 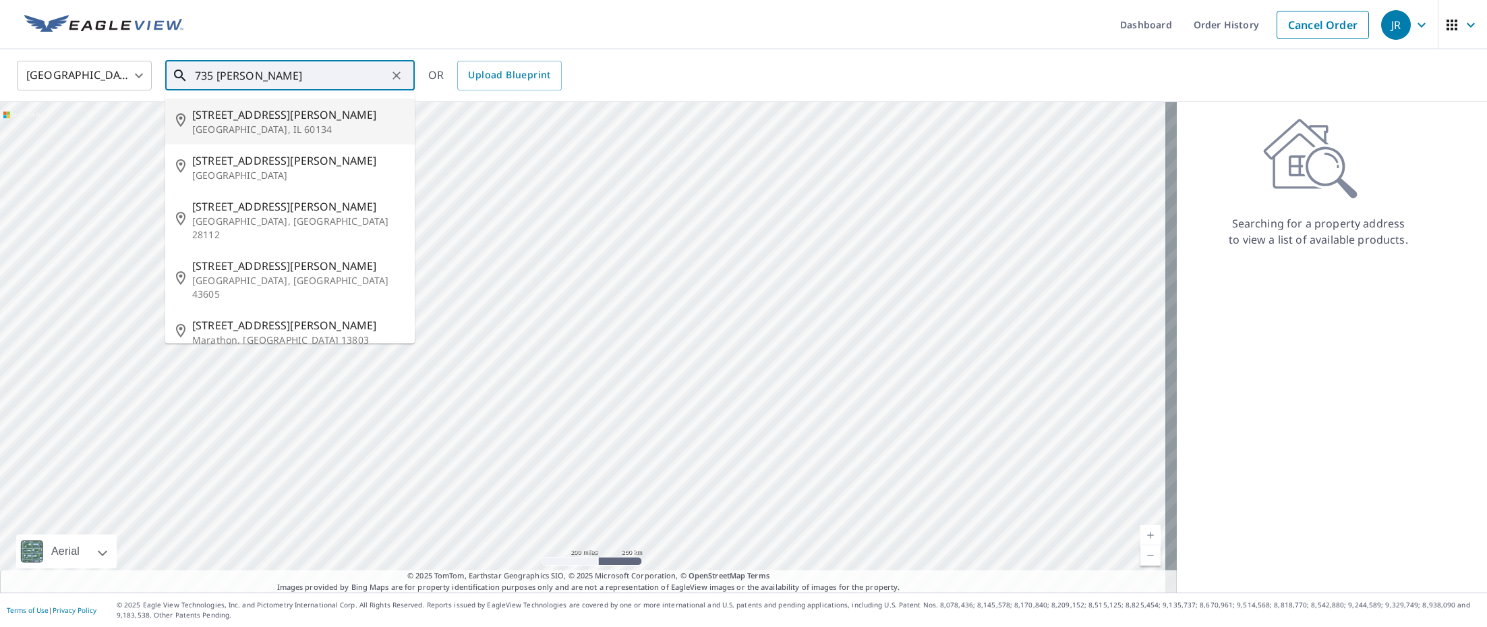 I want to click on img: EV Logo, so click(x=104, y=25).